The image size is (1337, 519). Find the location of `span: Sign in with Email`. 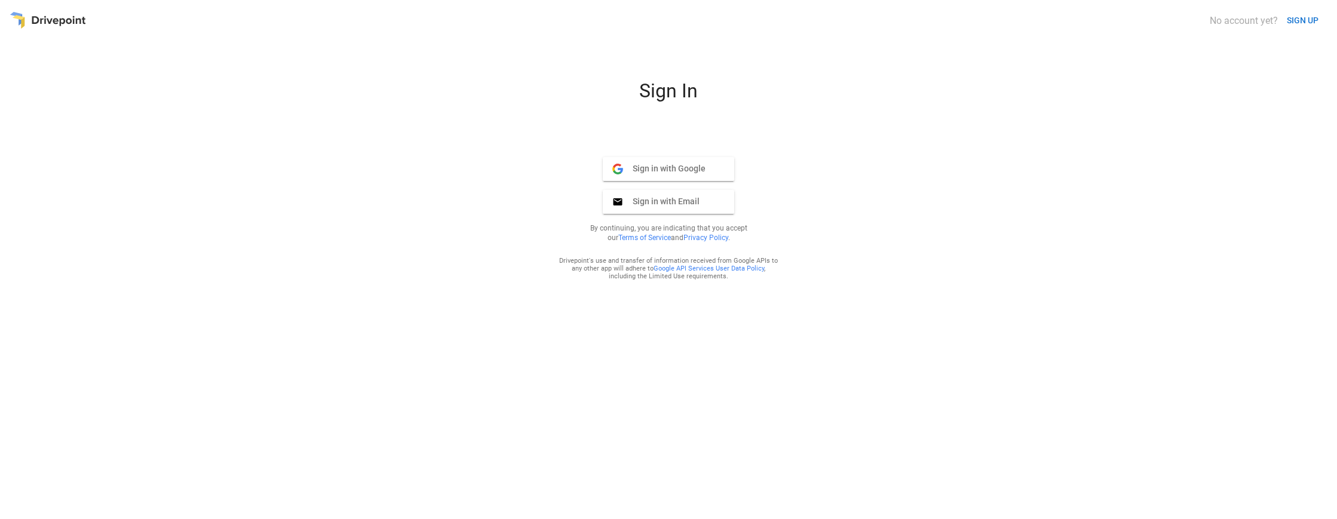

span: Sign in with Email is located at coordinates (661, 201).